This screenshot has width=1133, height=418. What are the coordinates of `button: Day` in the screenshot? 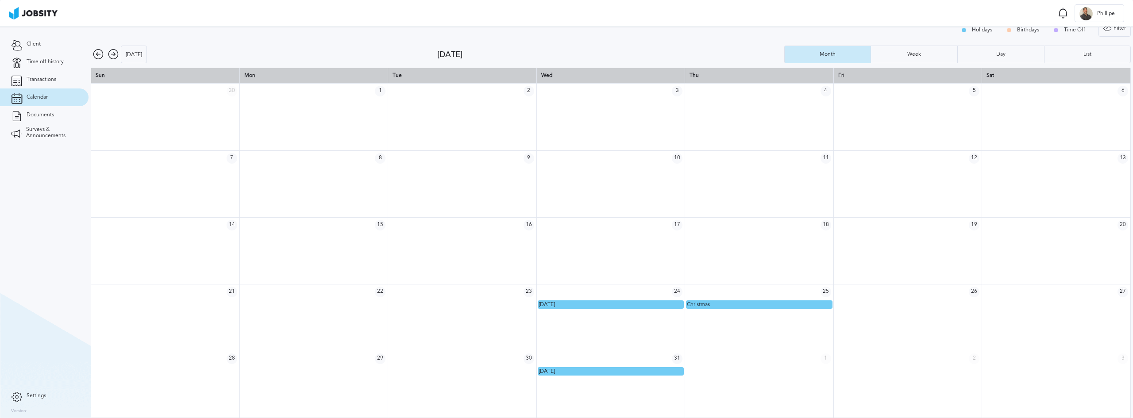 It's located at (1000, 54).